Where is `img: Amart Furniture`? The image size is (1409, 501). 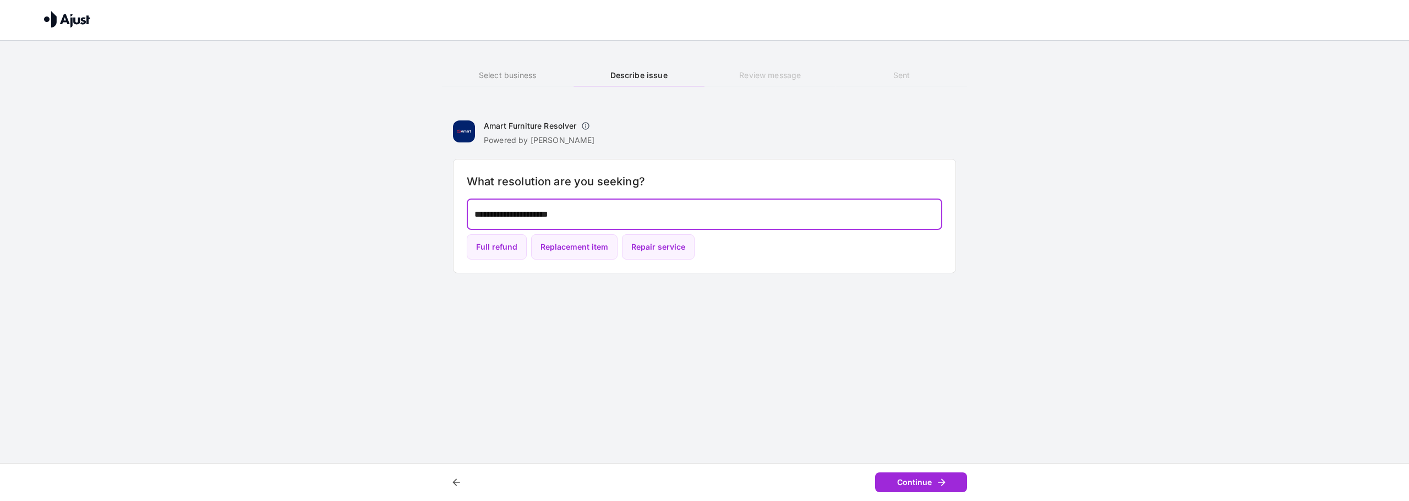 img: Amart Furniture is located at coordinates (464, 132).